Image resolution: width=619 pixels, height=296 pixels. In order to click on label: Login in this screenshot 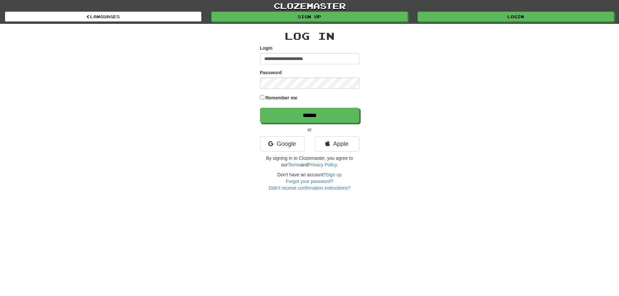, I will do `click(266, 48)`.